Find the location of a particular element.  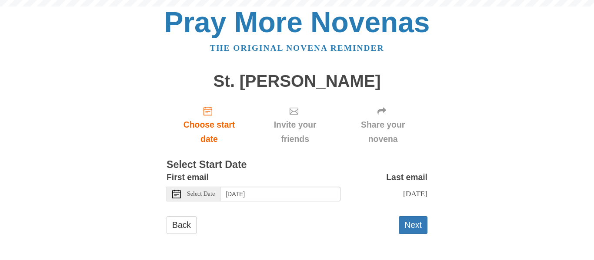

span: Select Date is located at coordinates (201, 194).